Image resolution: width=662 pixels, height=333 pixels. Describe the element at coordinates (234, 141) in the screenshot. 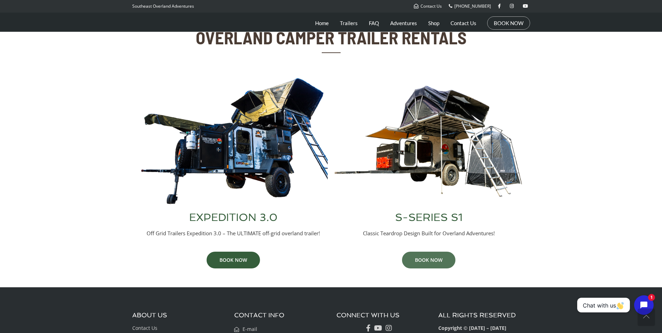

I see `img: Off Grid Trailers Expedition 3.0 Overland Trailer Full Setup` at that location.